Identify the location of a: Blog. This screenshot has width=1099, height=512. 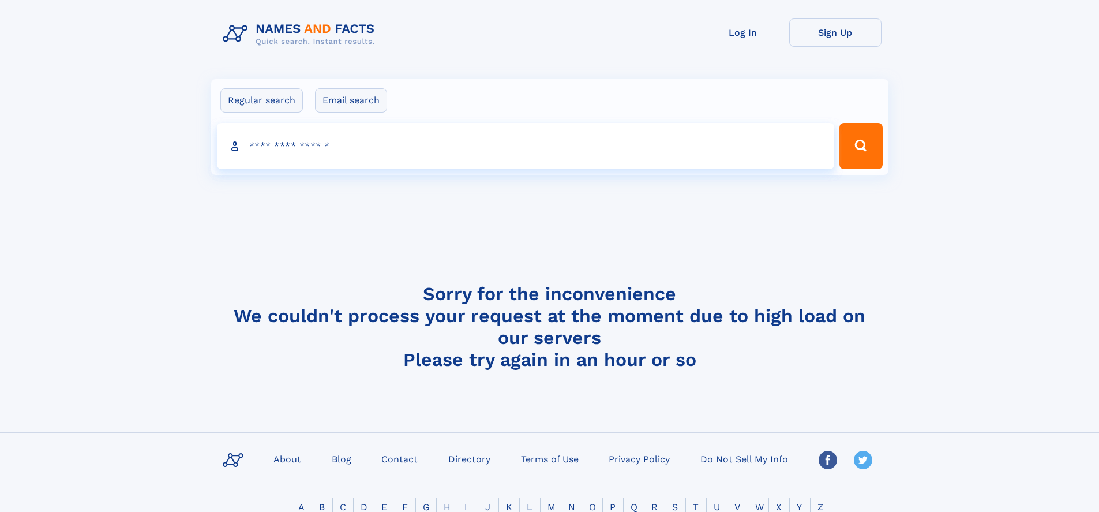
(342, 458).